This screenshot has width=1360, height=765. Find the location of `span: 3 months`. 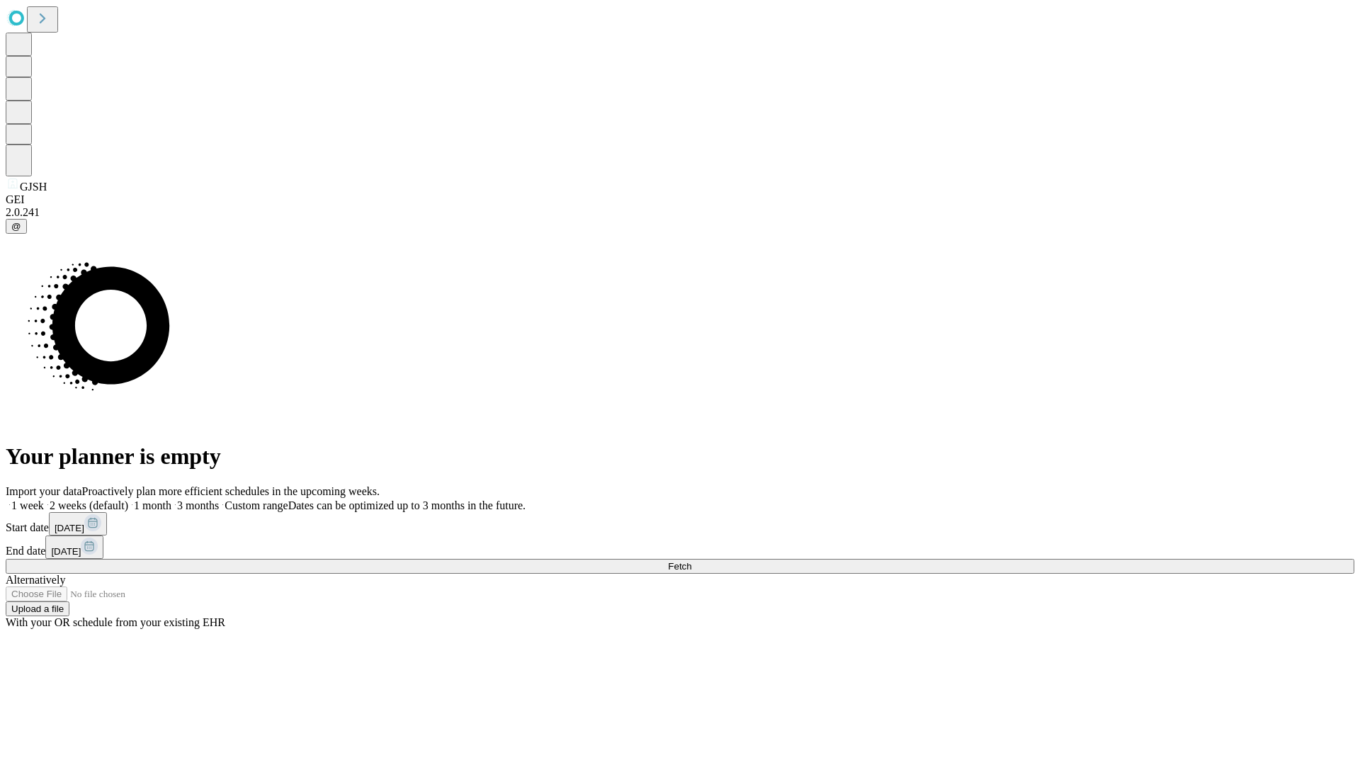

span: 3 months is located at coordinates (198, 505).